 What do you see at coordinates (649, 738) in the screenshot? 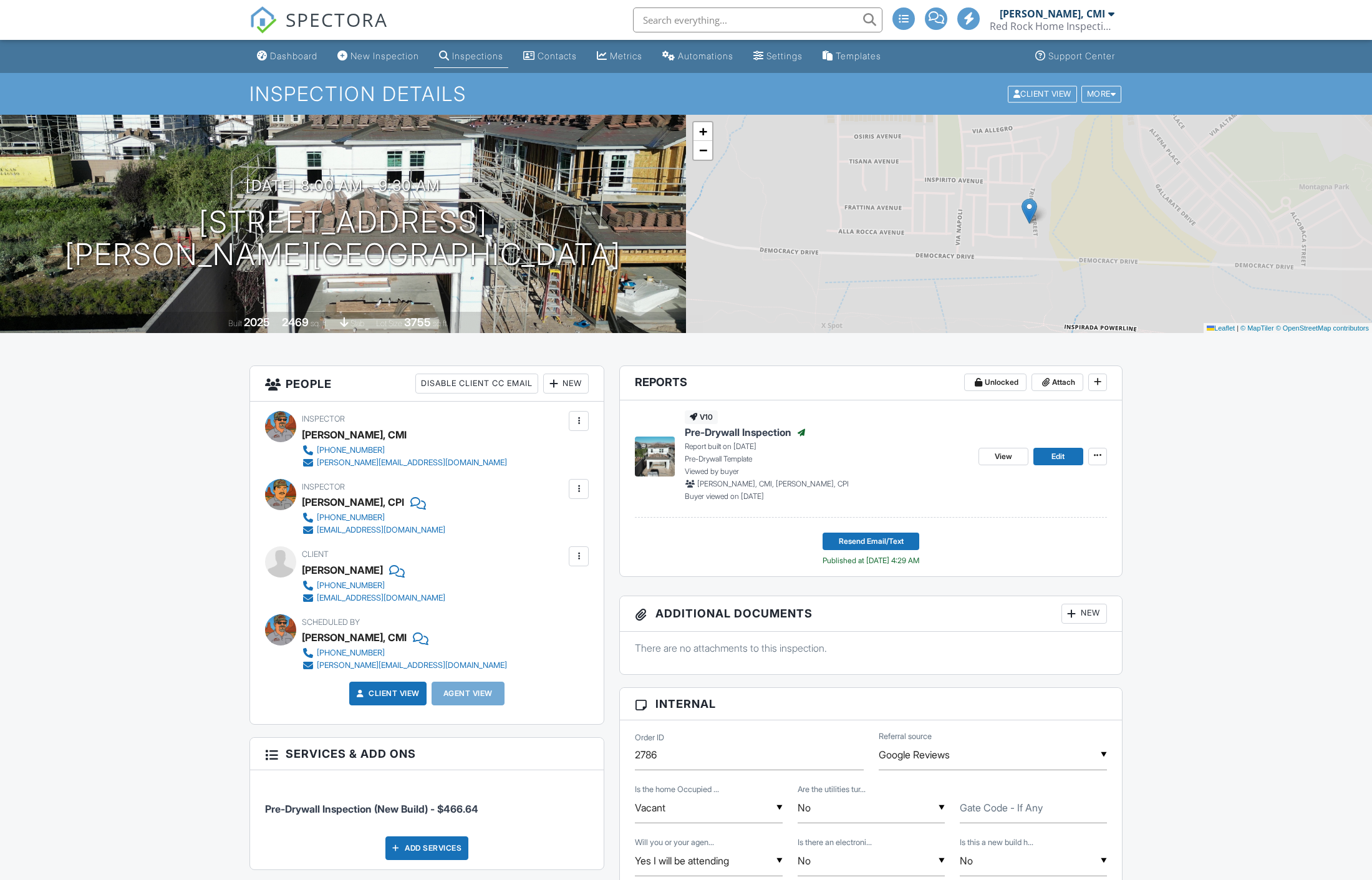
I see `label: Order ID` at bounding box center [649, 738].